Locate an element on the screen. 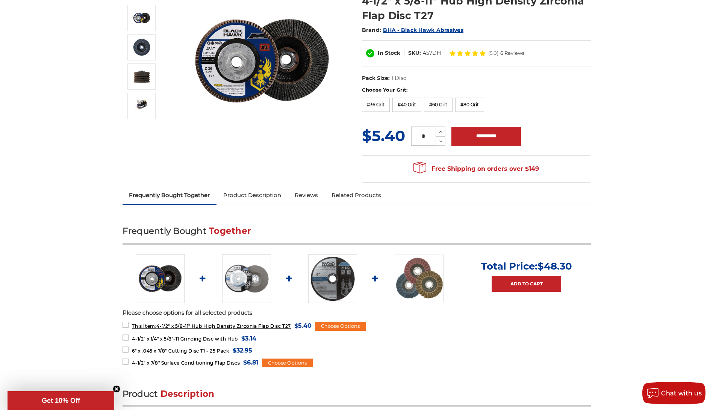 The image size is (713, 410). a: Related Products is located at coordinates (356, 195).